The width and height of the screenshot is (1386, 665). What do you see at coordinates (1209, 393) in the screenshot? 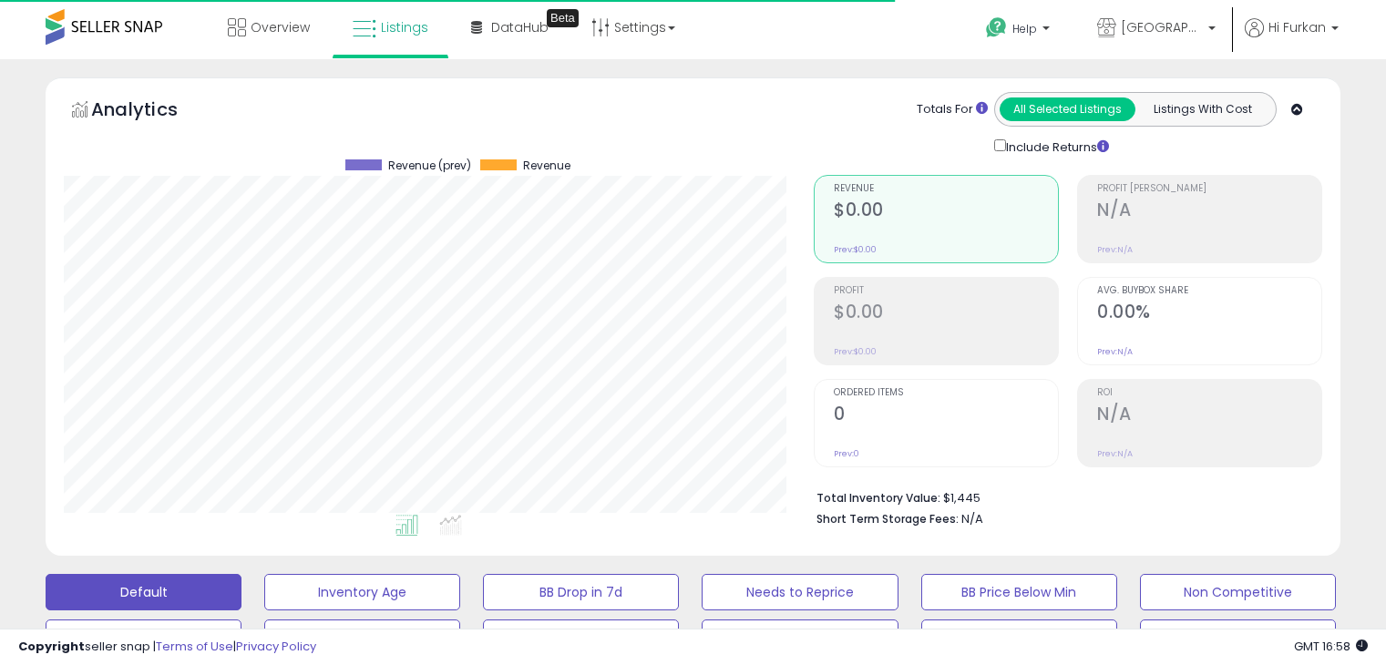
I see `span: ROI` at bounding box center [1209, 393].